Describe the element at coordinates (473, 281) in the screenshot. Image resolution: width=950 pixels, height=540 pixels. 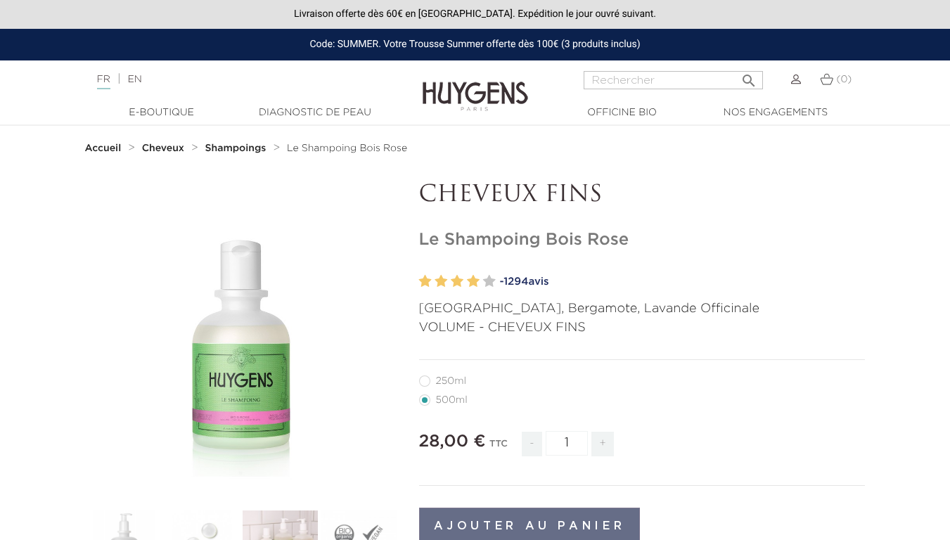
I see `label: 4` at that location.